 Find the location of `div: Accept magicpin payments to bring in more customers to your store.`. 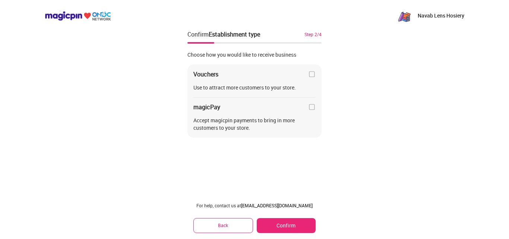

div: Accept magicpin payments to bring in more customers to your store. is located at coordinates (255, 124).